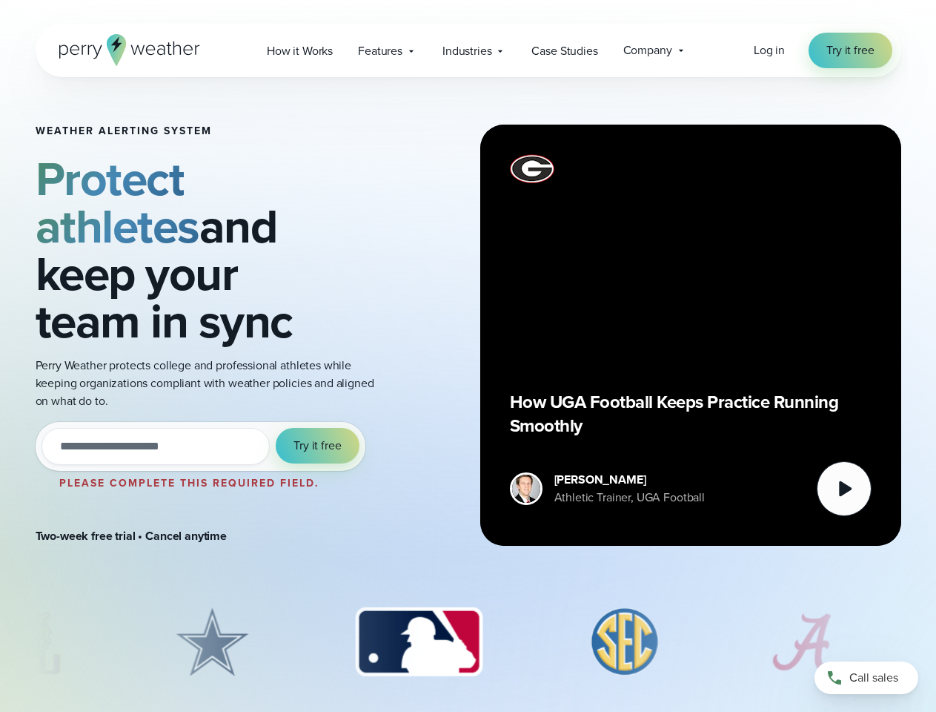  What do you see at coordinates (212, 642) in the screenshot?
I see `img: %E2%9C%85-Dallas-Cowboys.svg` at bounding box center [212, 642].